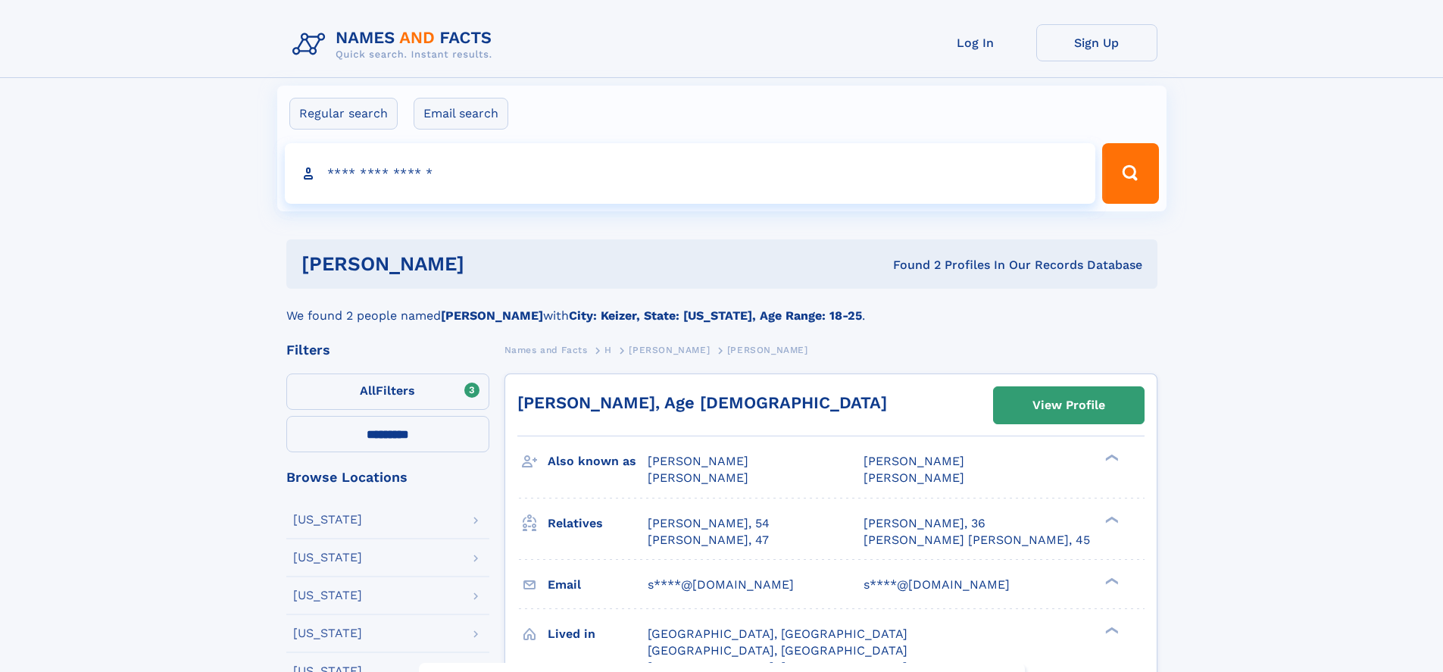  What do you see at coordinates (1069, 405) in the screenshot?
I see `div: View Profile` at bounding box center [1069, 405].